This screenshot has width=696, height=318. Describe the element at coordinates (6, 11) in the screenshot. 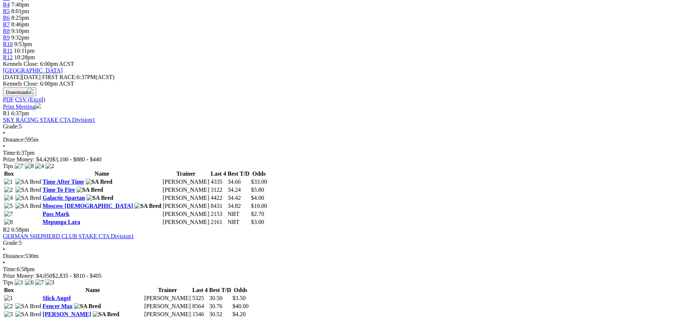

I see `span: R5` at that location.